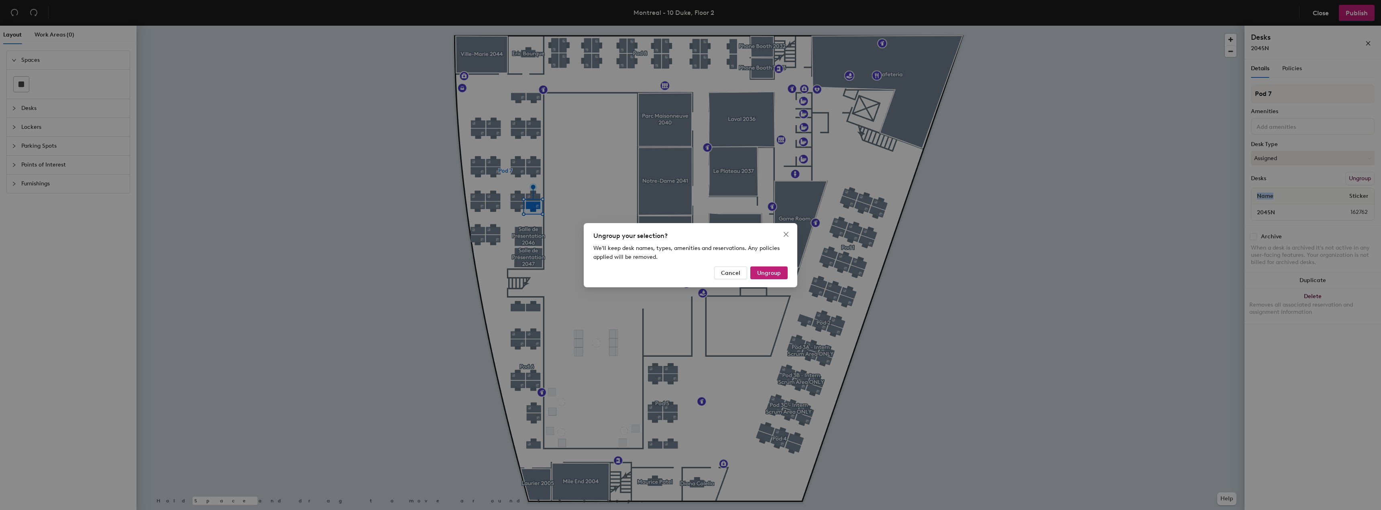  I want to click on span: Ungroup, so click(769, 273).